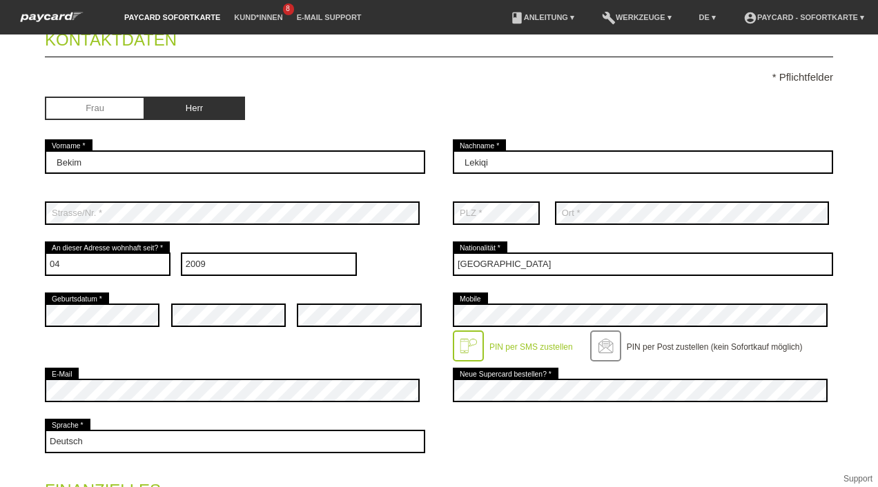  Describe the element at coordinates (517, 18) in the screenshot. I see `i: book` at that location.